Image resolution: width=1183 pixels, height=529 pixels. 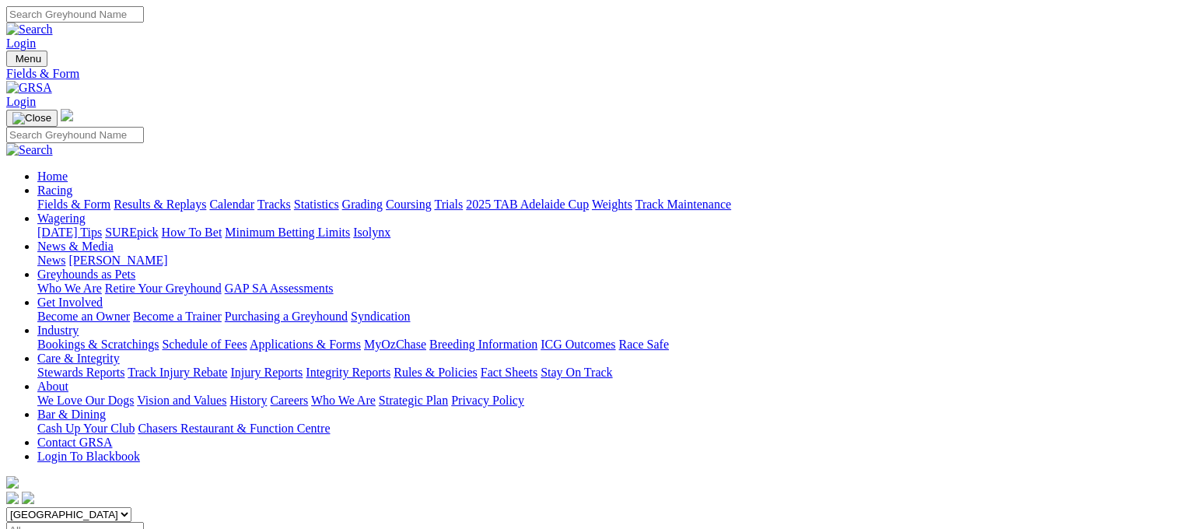 What do you see at coordinates (413, 400) in the screenshot?
I see `a: Strategic Plan` at bounding box center [413, 400].